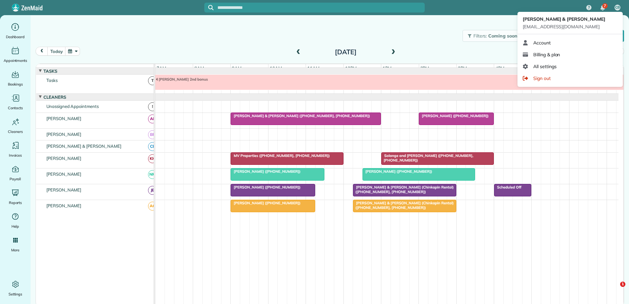 This screenshot has height=304, width=629. I want to click on a: Billing & plan, so click(570, 55).